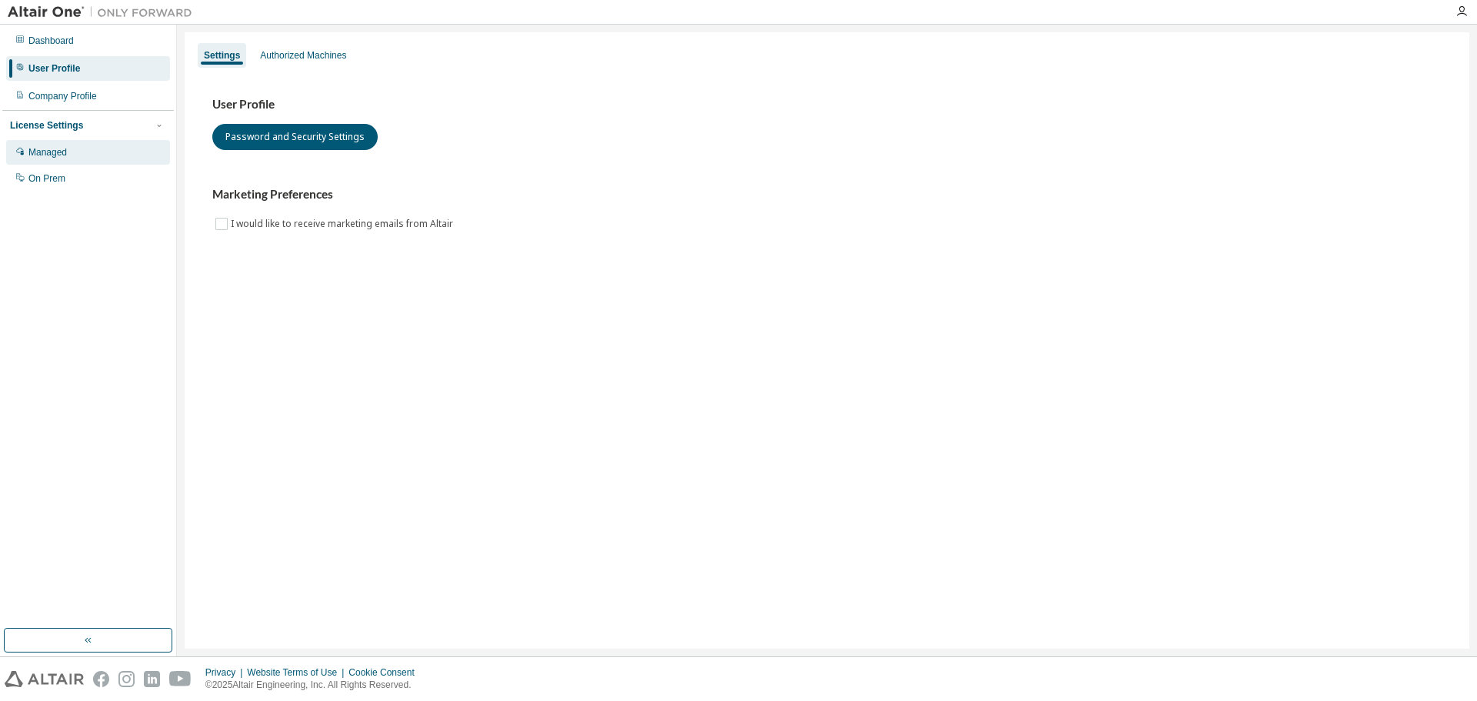 The image size is (1477, 701). I want to click on label: I would like to receive marketing emails from Altair, so click(343, 224).